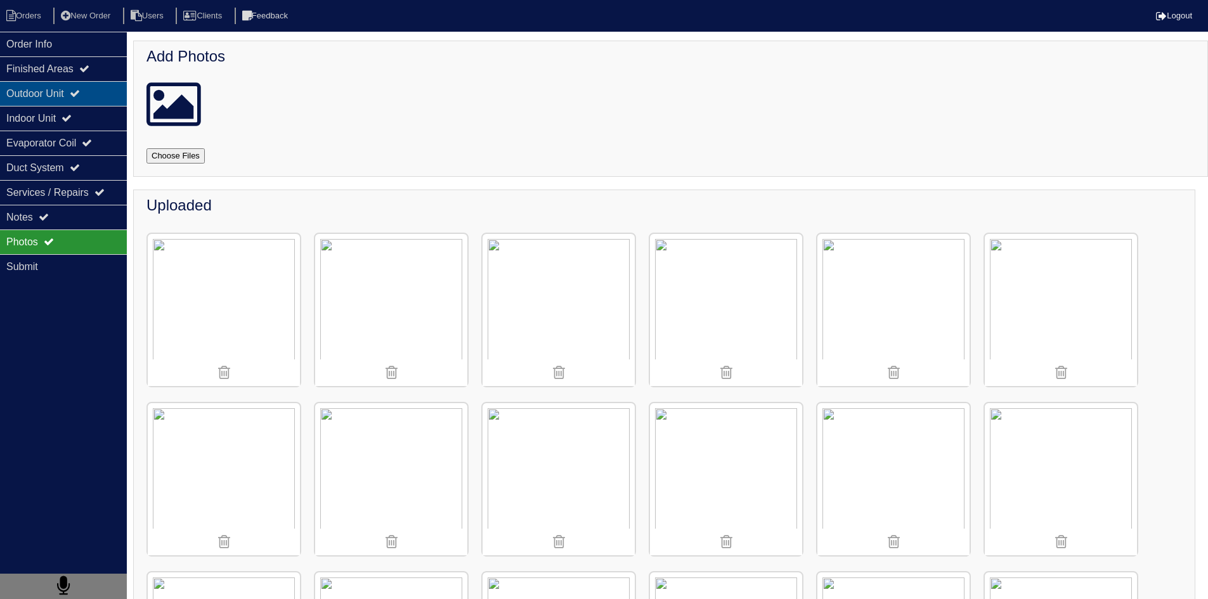  Describe the element at coordinates (266, 16) in the screenshot. I see `li: Feedback` at that location.